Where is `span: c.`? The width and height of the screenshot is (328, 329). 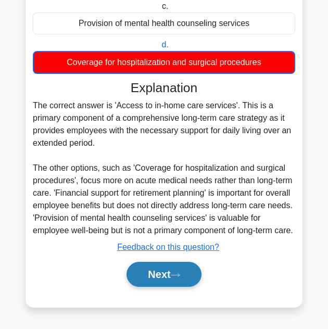
span: c. is located at coordinates (165, 6).